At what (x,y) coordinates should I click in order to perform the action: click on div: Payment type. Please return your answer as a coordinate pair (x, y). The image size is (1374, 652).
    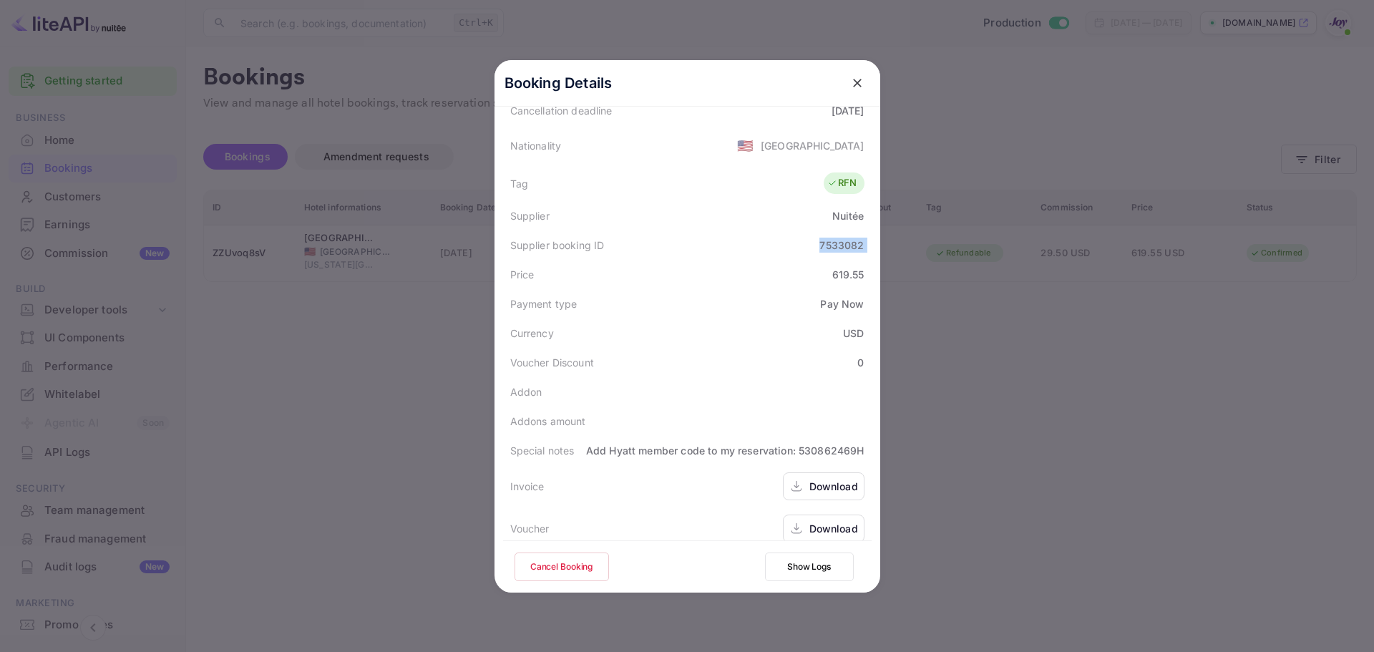
    Looking at the image, I should click on (544, 304).